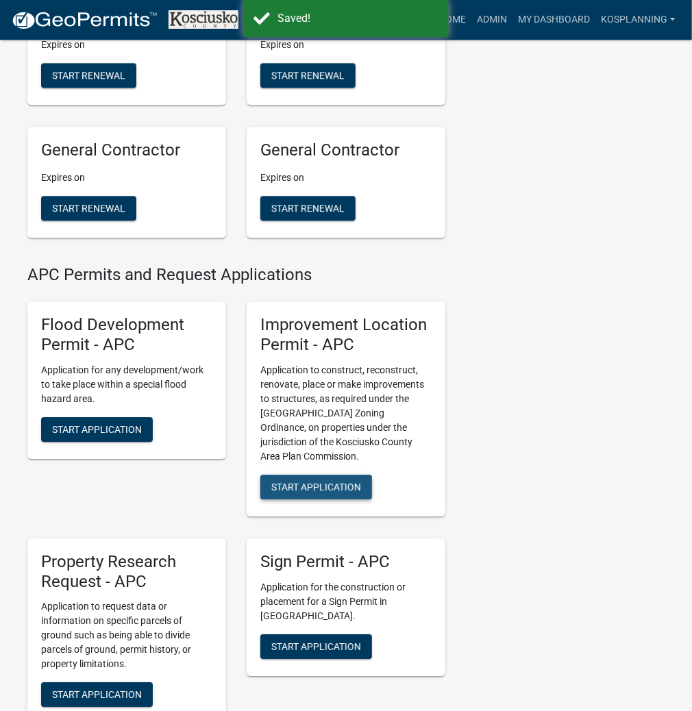 This screenshot has height=711, width=692. Describe the element at coordinates (346, 335) in the screenshot. I see `h5: Improvement Location Permit - APC` at that location.